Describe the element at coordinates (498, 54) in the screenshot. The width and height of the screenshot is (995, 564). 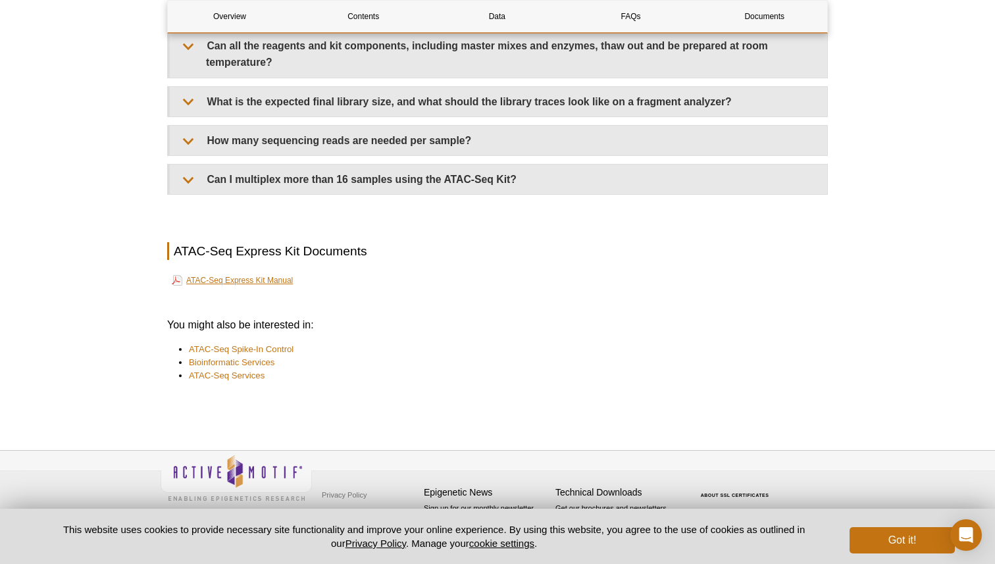
I see `summary: Can all the reagents and kit components, including master mixes and enzymes, thaw out and be prep...` at that location.